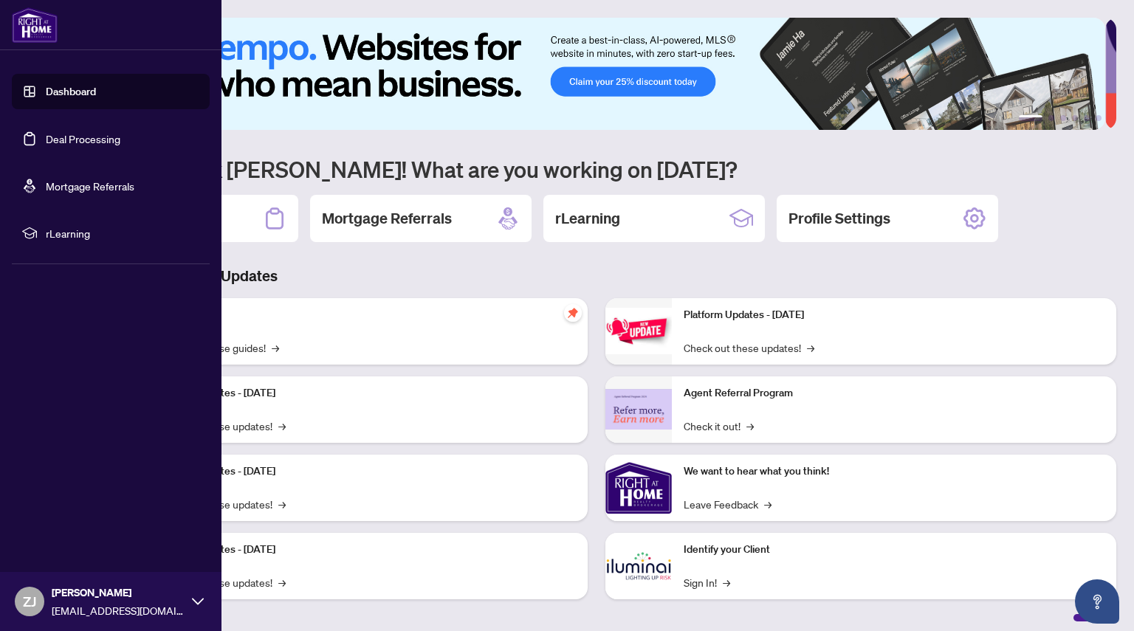  What do you see at coordinates (638, 331) in the screenshot?
I see `img: Platform Updates - June 23, 2025` at bounding box center [638, 331].